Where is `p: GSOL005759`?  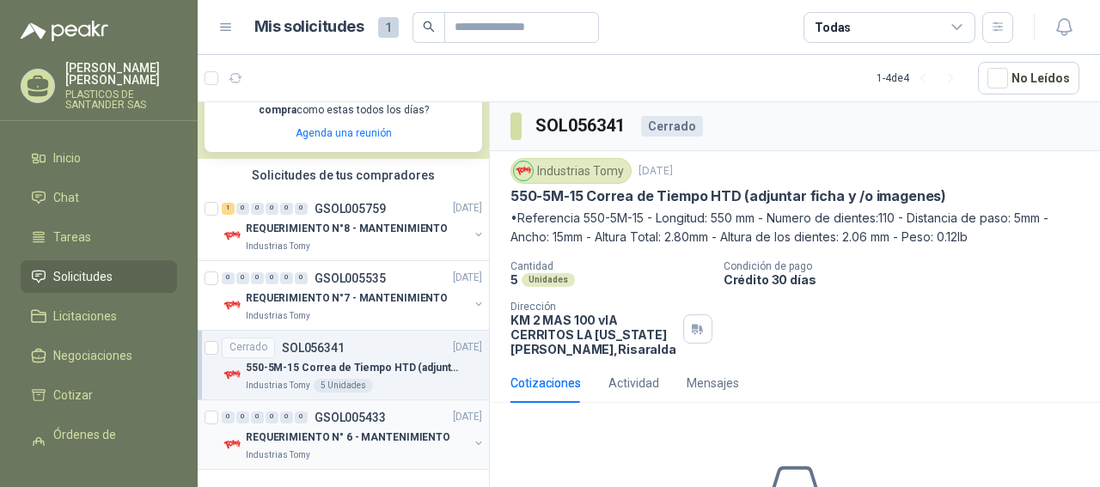 p: GSOL005759 is located at coordinates (350, 209).